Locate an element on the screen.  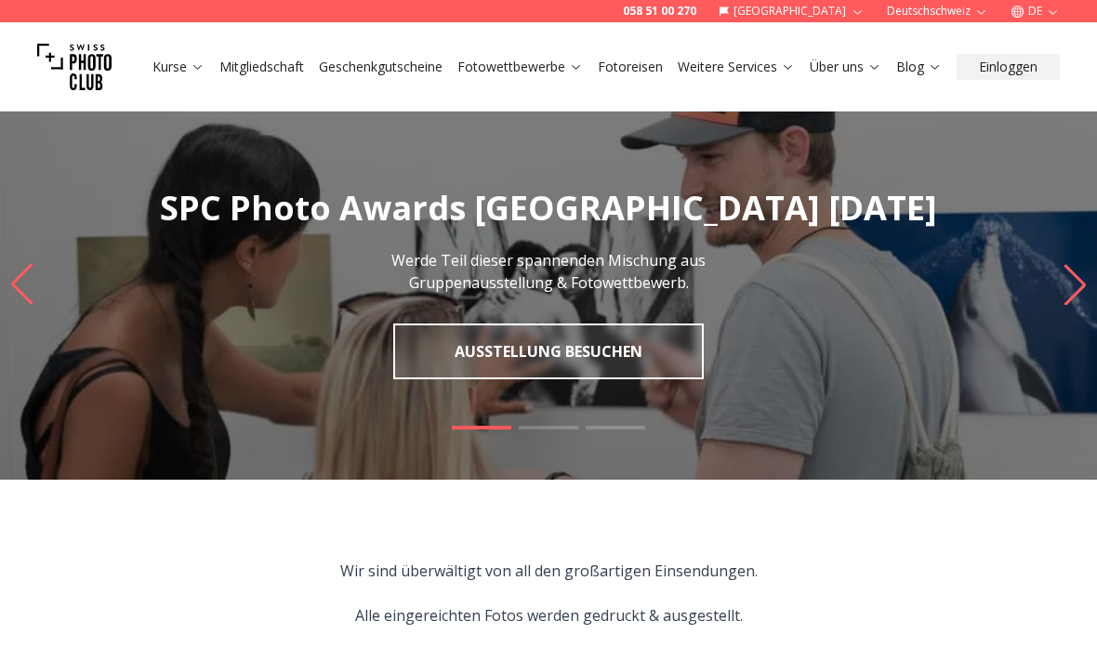
a: Über uns is located at coordinates (845, 67).